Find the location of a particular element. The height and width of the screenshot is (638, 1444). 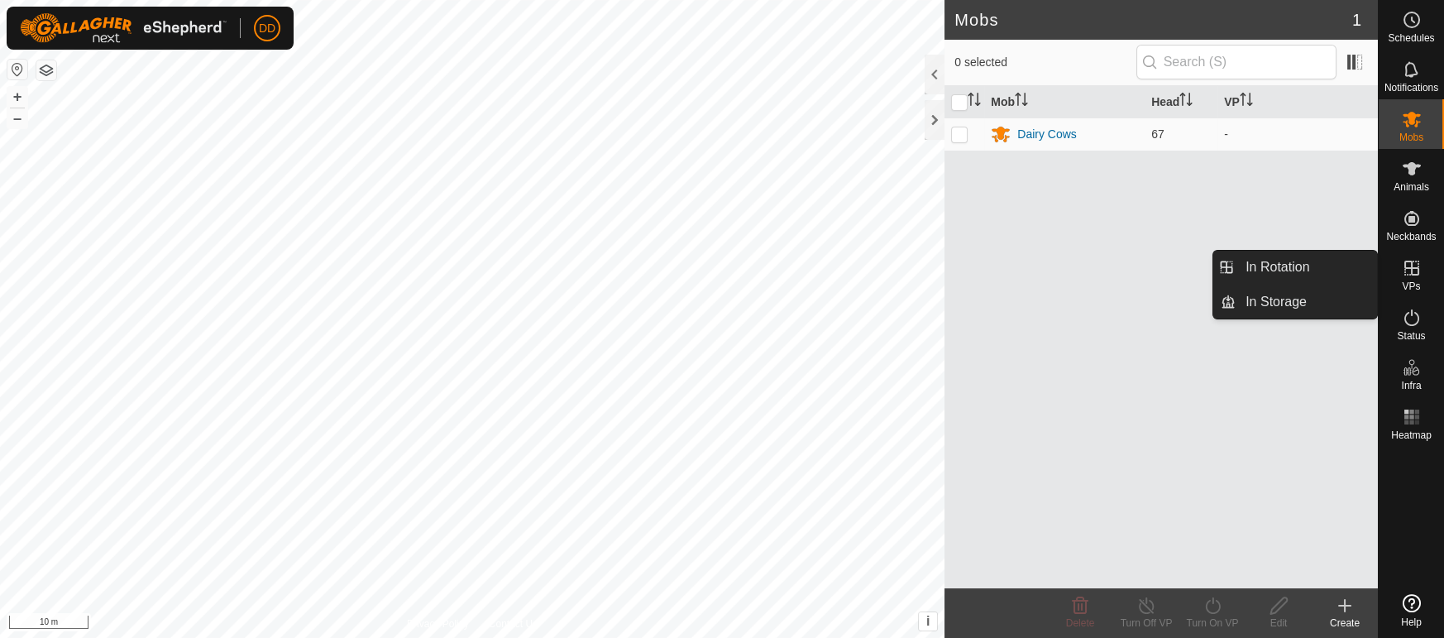

span: i is located at coordinates (928, 620).